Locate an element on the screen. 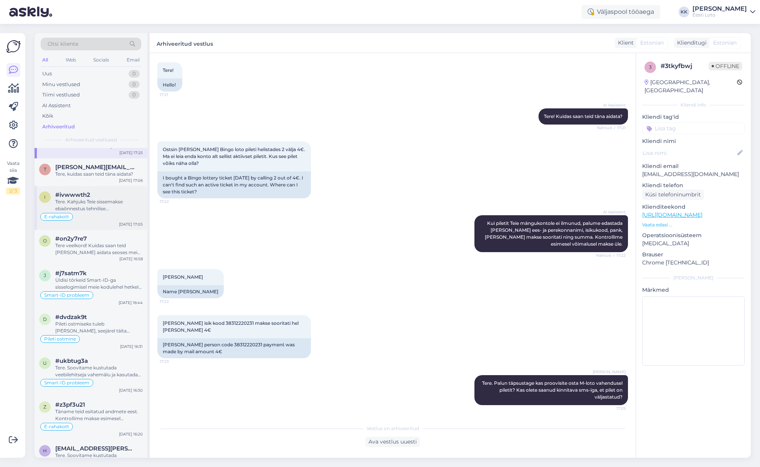  span: 17:22 is located at coordinates (174, 201).